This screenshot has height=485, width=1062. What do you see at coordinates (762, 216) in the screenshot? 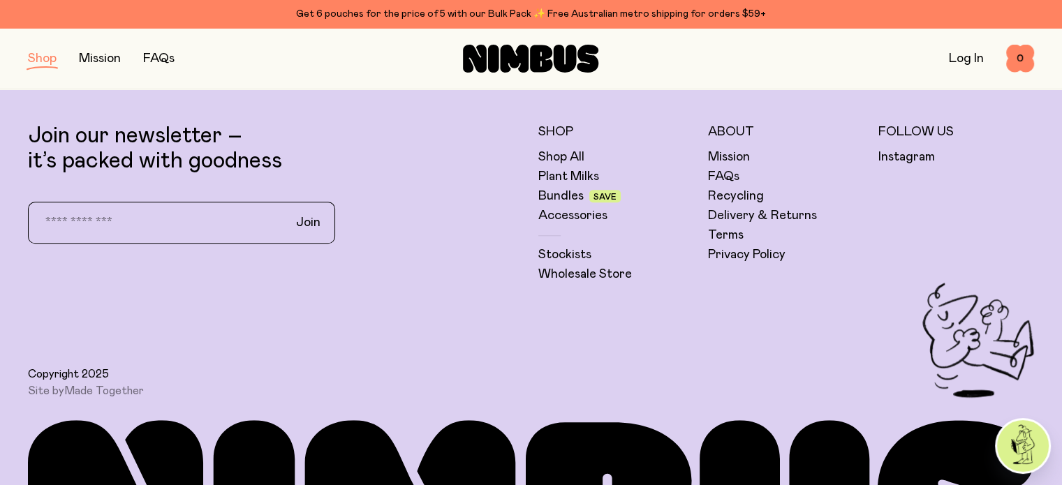
I see `a: Delivery & Returns` at bounding box center [762, 216].